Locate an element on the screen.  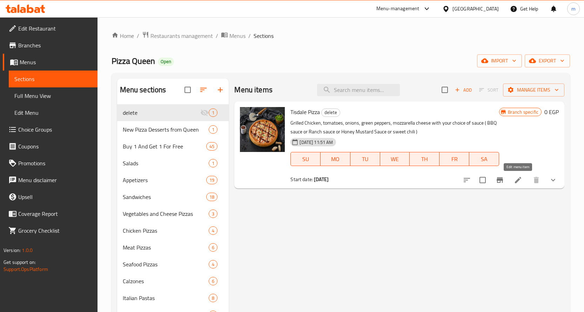
div: Meat Pizzas is located at coordinates (166, 247).